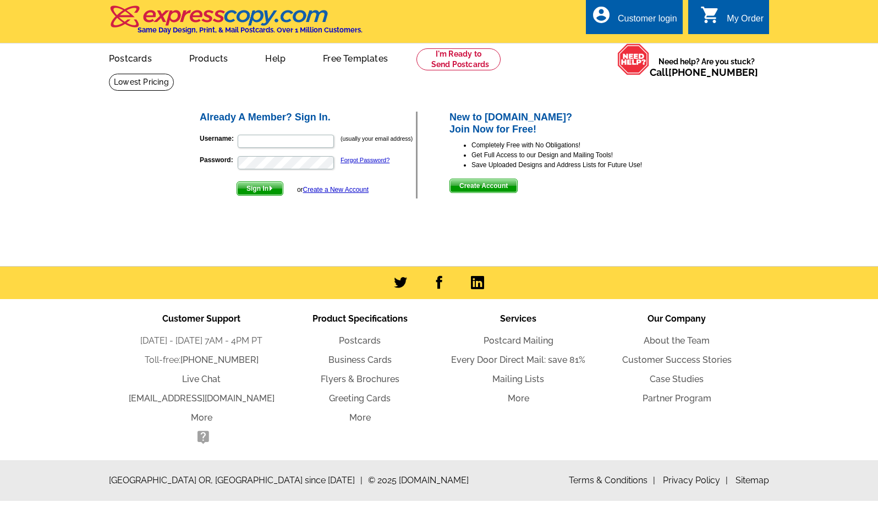 This screenshot has height=508, width=878. I want to click on img: button-next-arrow-white.png, so click(271, 188).